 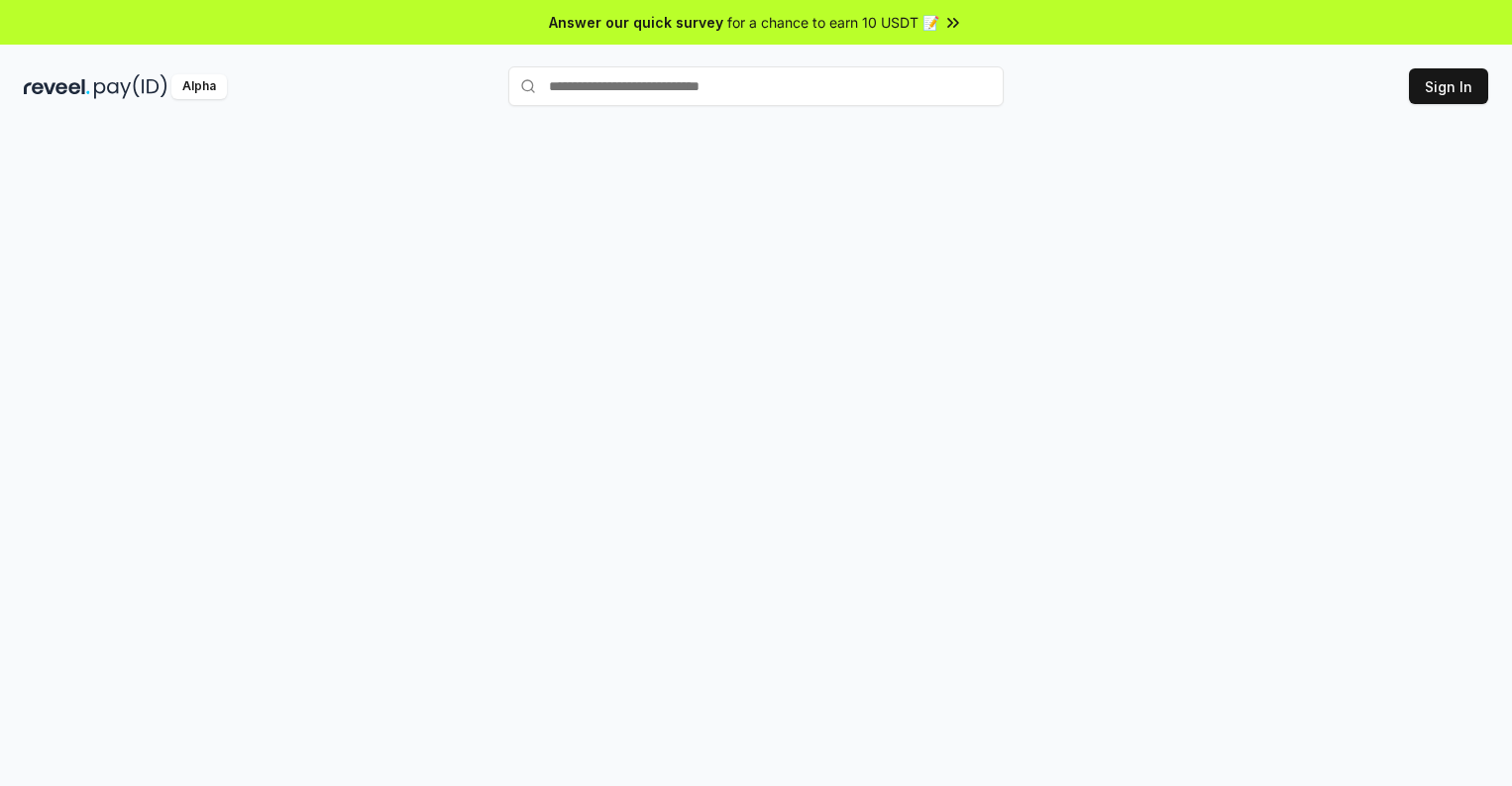 What do you see at coordinates (57, 87) in the screenshot?
I see `img: reveel_dark` at bounding box center [57, 87].